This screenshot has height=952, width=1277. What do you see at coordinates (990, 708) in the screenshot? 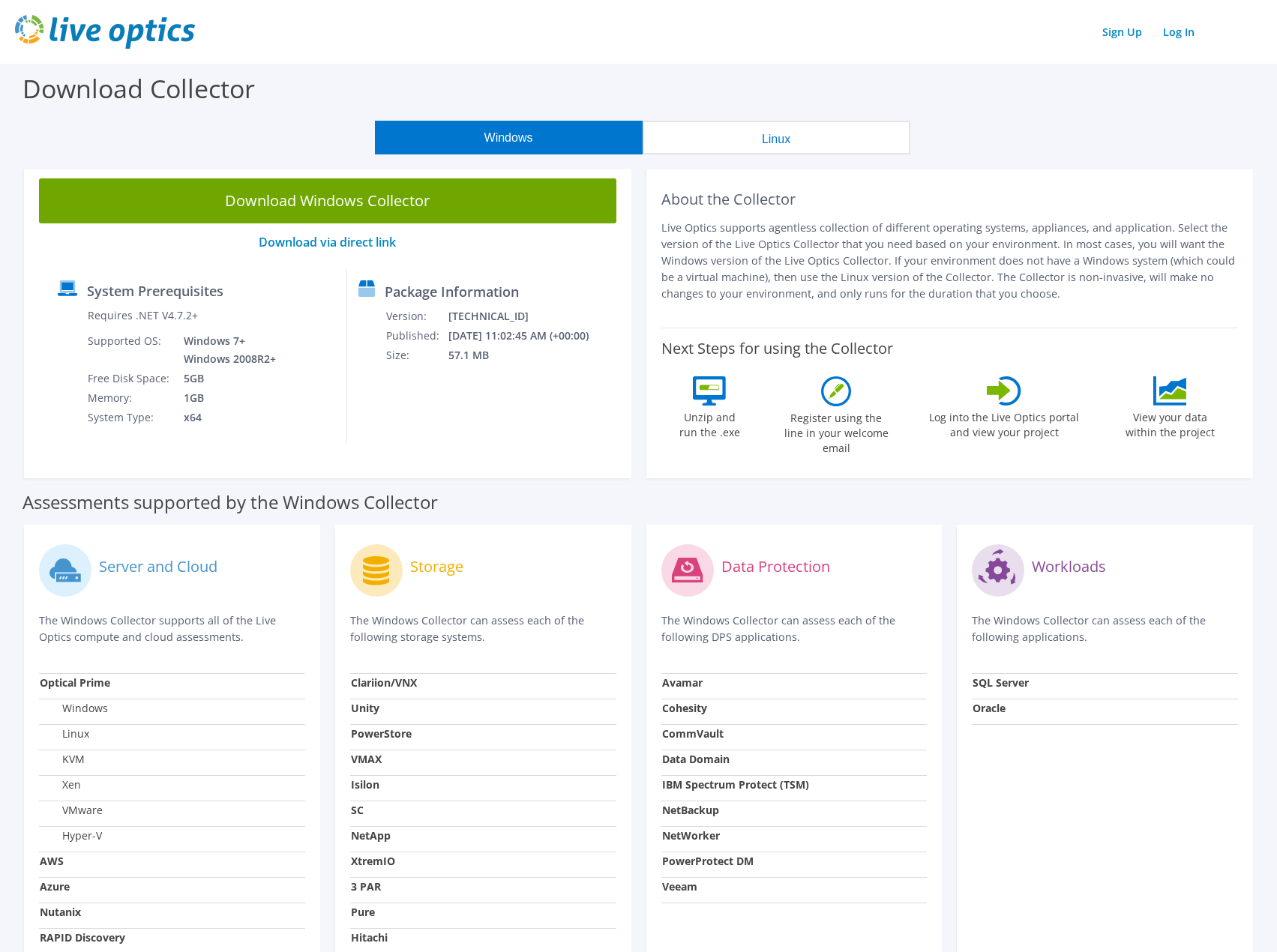
I see `strong: Oracle` at bounding box center [990, 708].